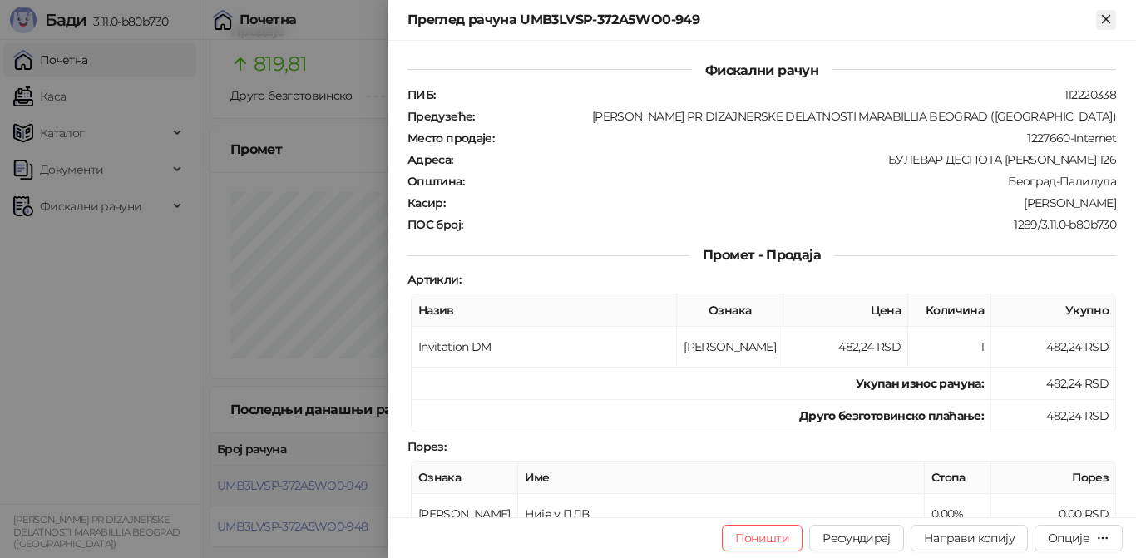 Image resolution: width=1136 pixels, height=558 pixels. I want to click on th: Укупно, so click(1054, 310).